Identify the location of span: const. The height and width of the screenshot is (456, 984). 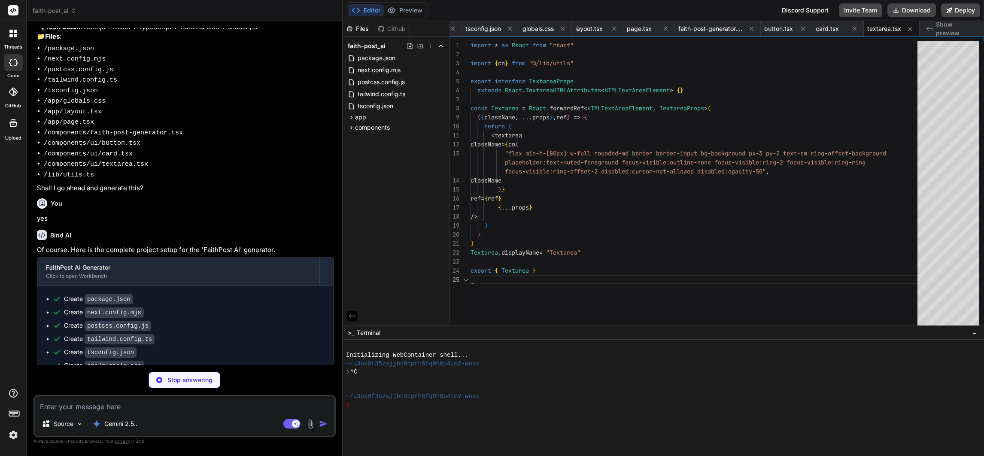
(479, 108).